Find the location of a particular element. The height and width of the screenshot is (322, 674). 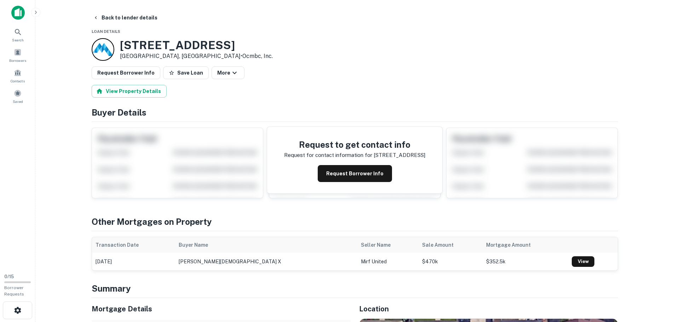

h4: Buyer Details is located at coordinates (355, 113).